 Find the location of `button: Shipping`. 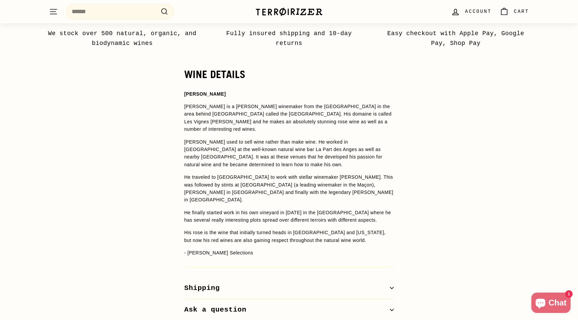

button: Shipping is located at coordinates (289, 289).